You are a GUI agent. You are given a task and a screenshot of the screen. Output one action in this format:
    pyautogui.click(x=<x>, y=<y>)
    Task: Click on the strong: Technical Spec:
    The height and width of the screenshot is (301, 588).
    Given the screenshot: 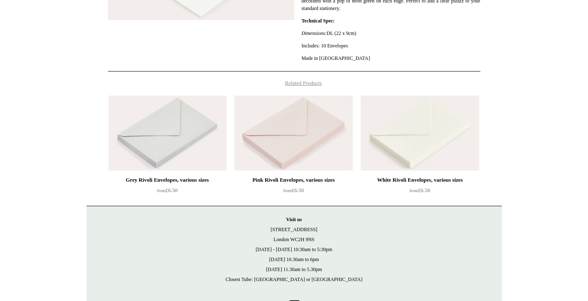 What is the action you would take?
    pyautogui.click(x=318, y=21)
    